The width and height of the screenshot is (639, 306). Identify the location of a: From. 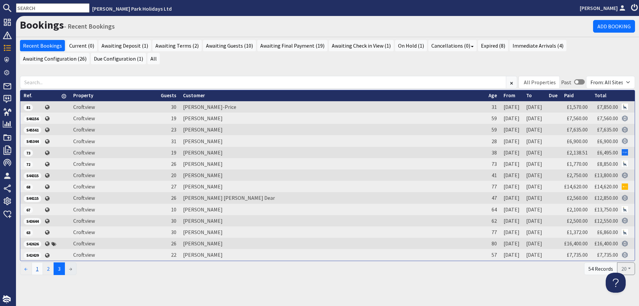
(509, 95).